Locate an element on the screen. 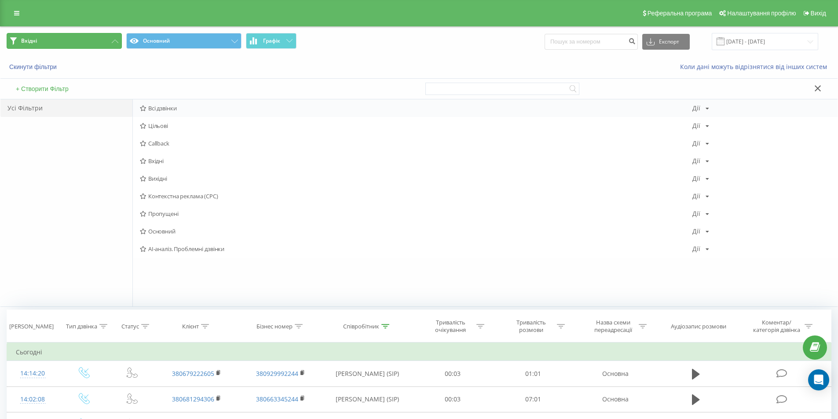  a: 380663345244 is located at coordinates (277, 399).